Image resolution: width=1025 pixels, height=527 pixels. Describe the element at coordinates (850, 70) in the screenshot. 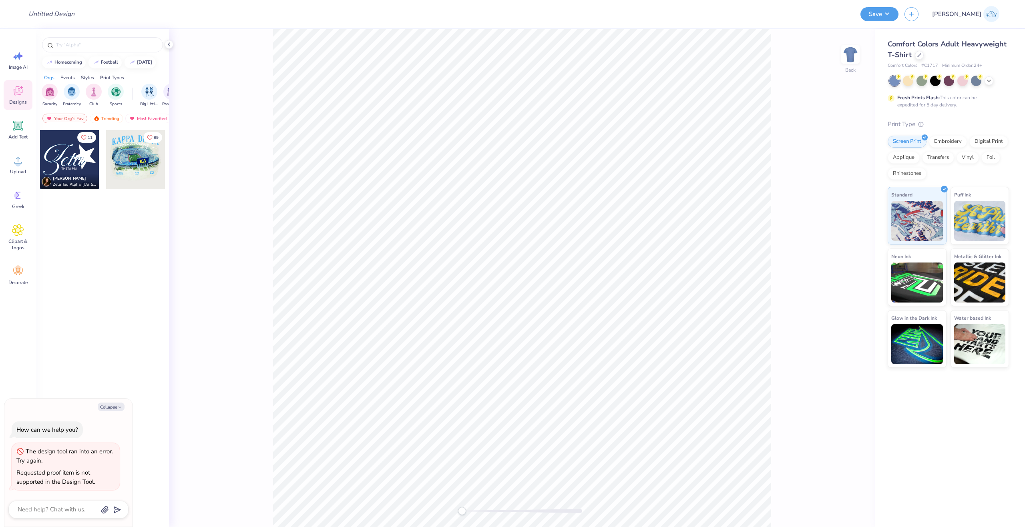

I see `div: Back` at that location.